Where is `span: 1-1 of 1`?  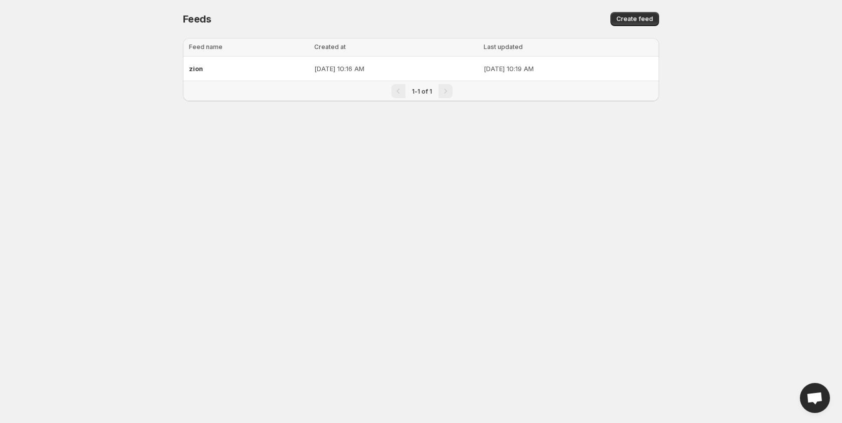 span: 1-1 of 1 is located at coordinates (422, 91).